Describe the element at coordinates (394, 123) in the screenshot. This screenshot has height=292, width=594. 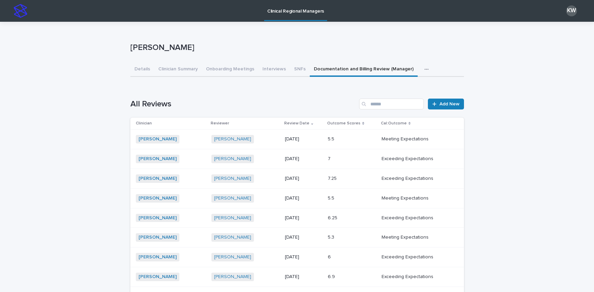
I see `p: Cal:Outcome` at that location.